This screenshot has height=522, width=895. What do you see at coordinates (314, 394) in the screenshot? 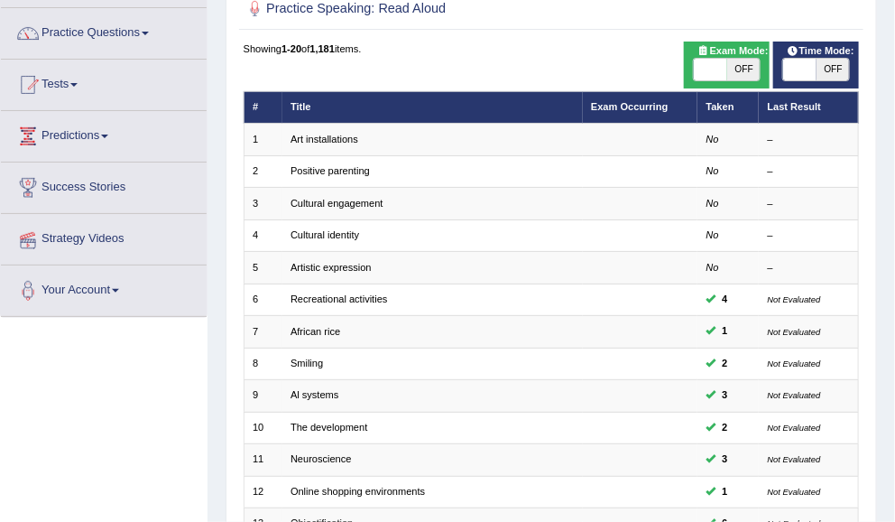
I see `a: Al systems` at bounding box center [314, 394].